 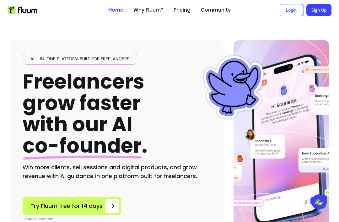 I want to click on div: Open Intercom Messenger, so click(x=319, y=202).